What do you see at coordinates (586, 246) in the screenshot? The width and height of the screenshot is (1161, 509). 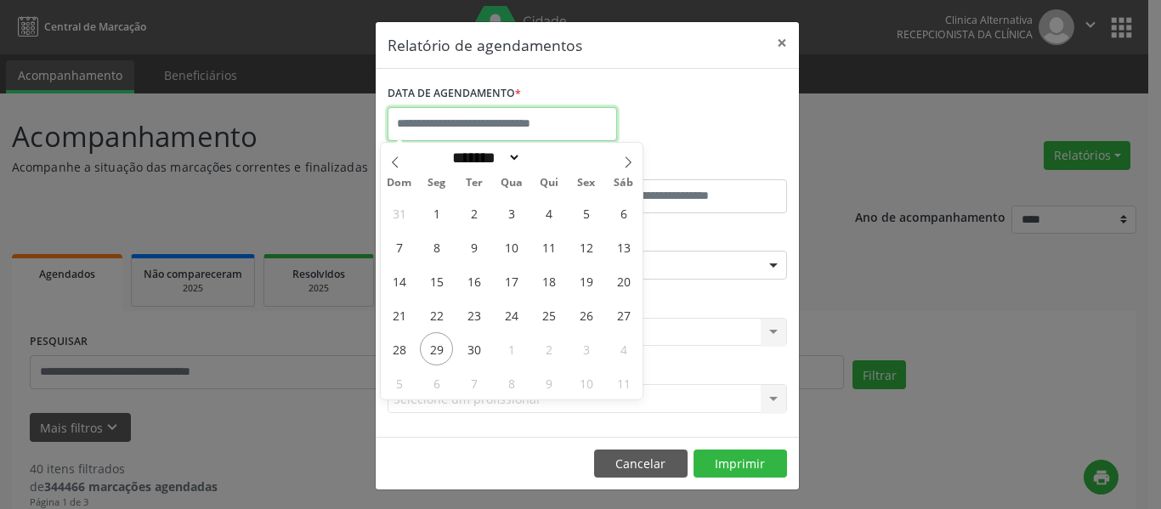 I see `span: Setembro 12, 2025` at bounding box center [586, 246].